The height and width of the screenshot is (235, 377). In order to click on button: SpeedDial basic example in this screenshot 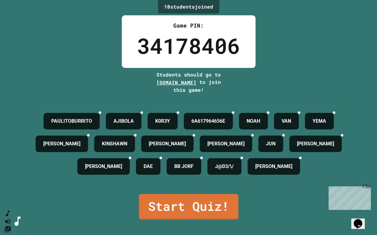, I will do `click(8, 214)`.